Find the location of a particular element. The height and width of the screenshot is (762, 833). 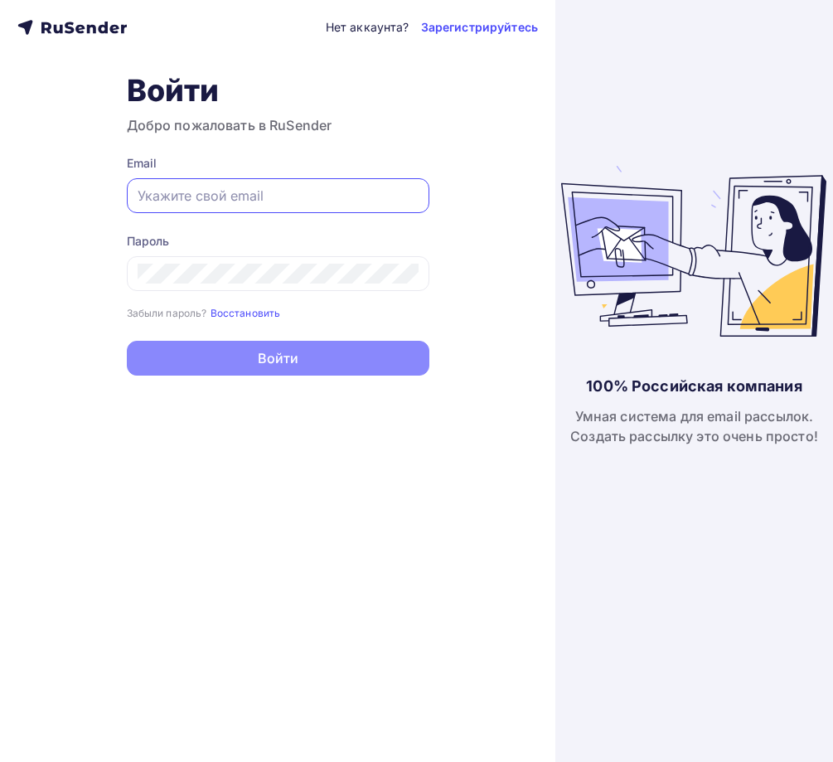

button: Войти is located at coordinates (278, 358).